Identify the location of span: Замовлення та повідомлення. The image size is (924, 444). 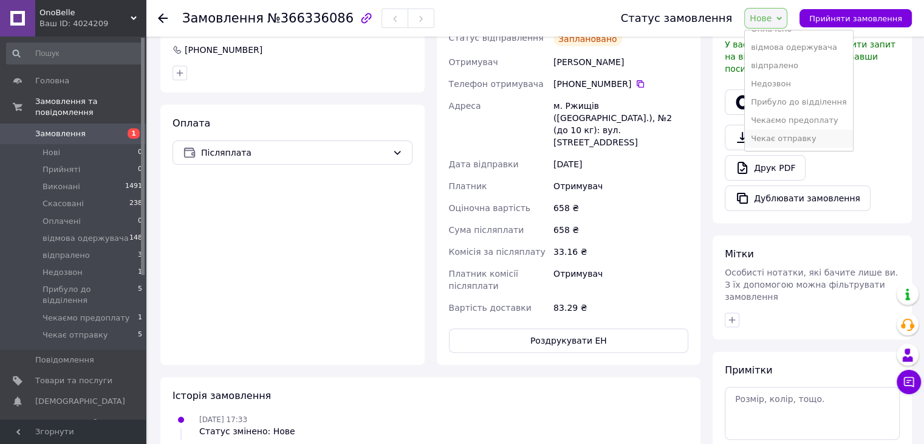
(91, 107).